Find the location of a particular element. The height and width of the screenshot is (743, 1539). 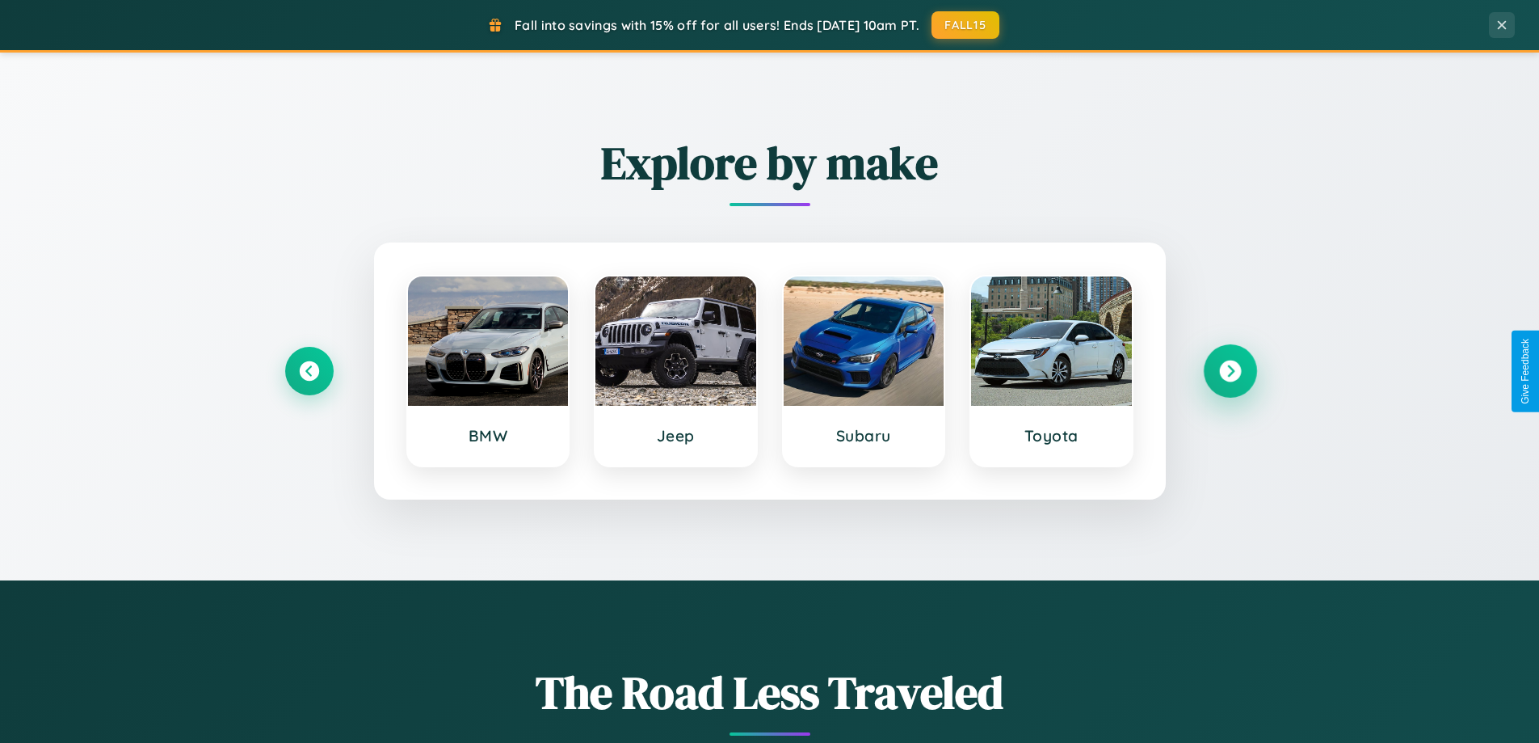

div: Give Feedback is located at coordinates (1526, 371).